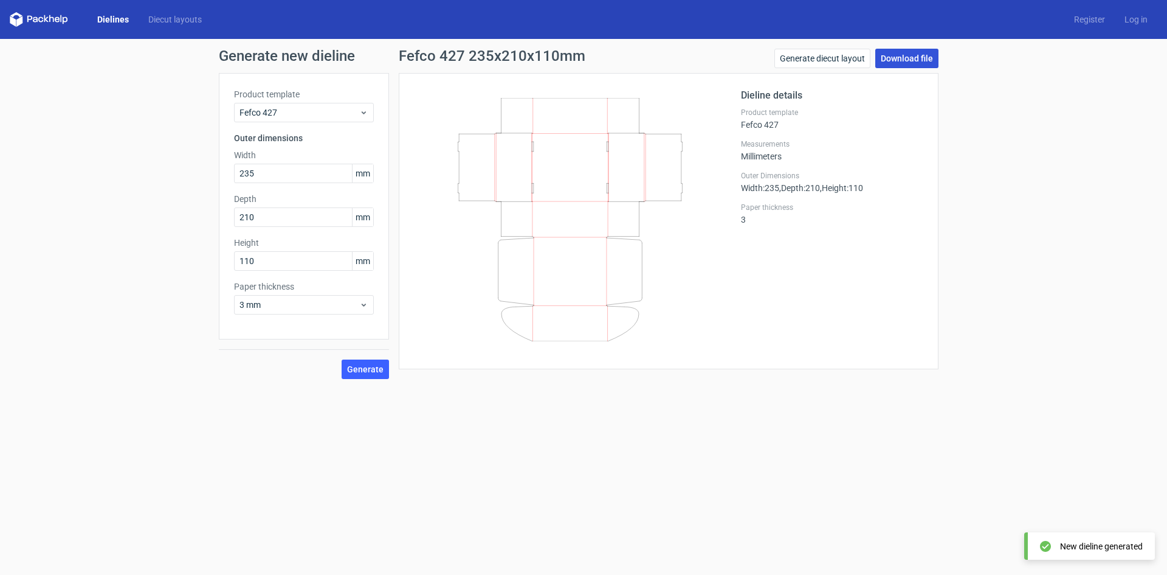 The image size is (1167, 575). I want to click on label: Width, so click(304, 155).